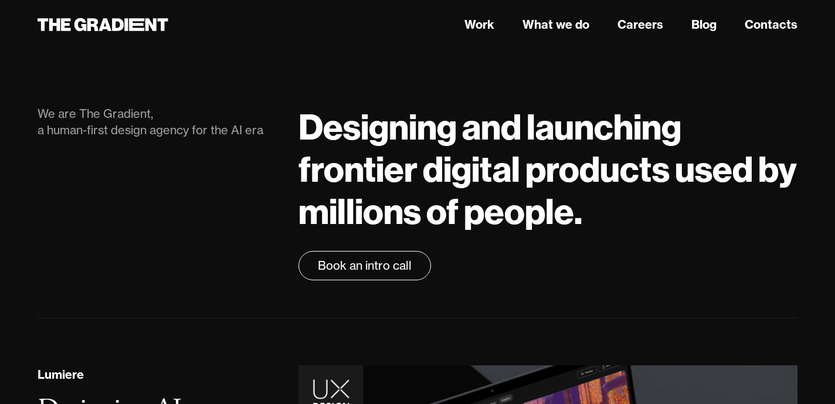  What do you see at coordinates (556, 25) in the screenshot?
I see `a: What we do` at bounding box center [556, 25].